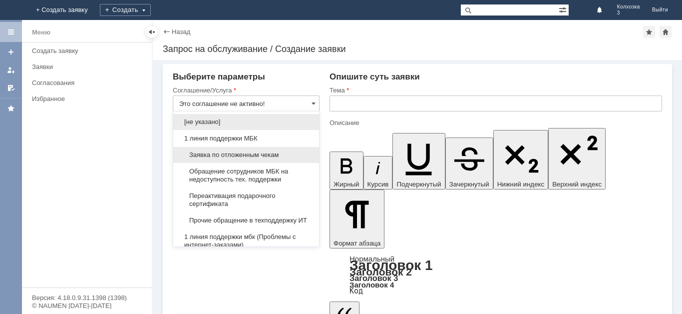 The height and width of the screenshot is (314, 682). I want to click on div: Согласования, so click(89, 82).